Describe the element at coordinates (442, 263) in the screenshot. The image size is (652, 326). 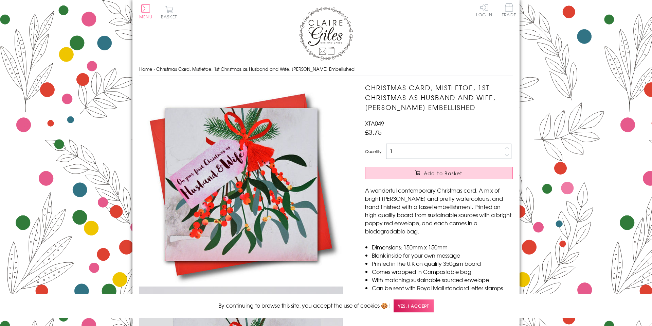
I see `li: Printed in the U.K on quality 350gsm board` at that location.